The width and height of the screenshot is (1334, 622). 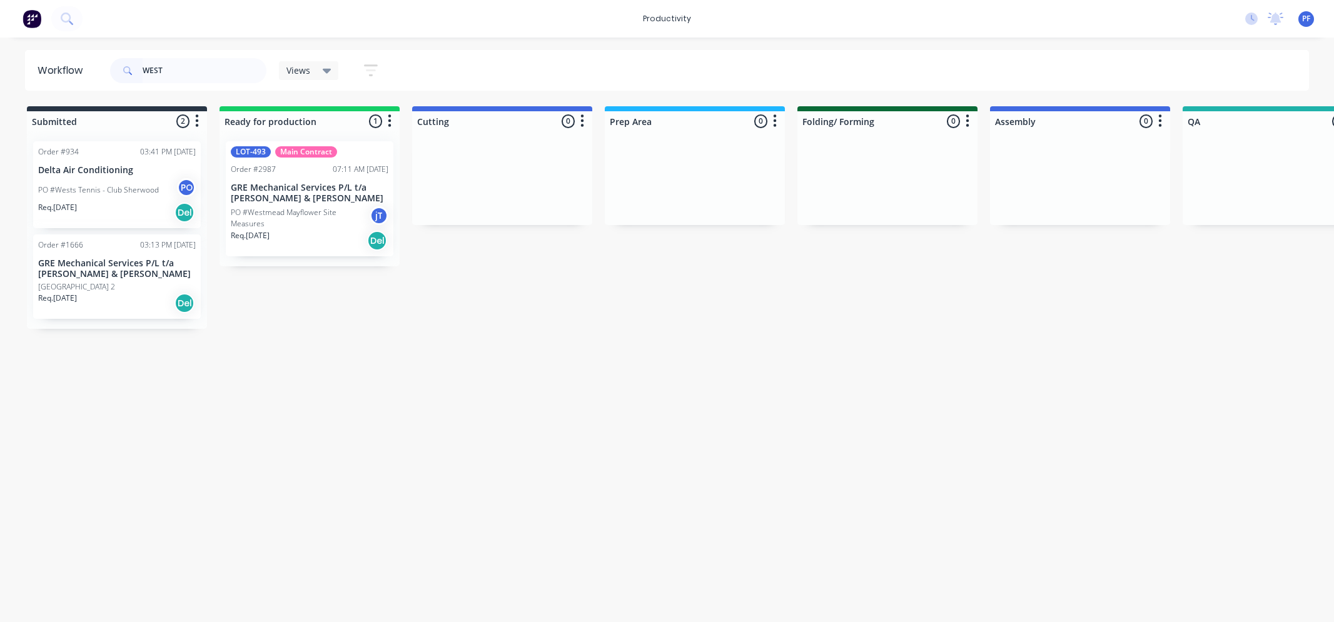 I want to click on div: PO, so click(x=186, y=188).